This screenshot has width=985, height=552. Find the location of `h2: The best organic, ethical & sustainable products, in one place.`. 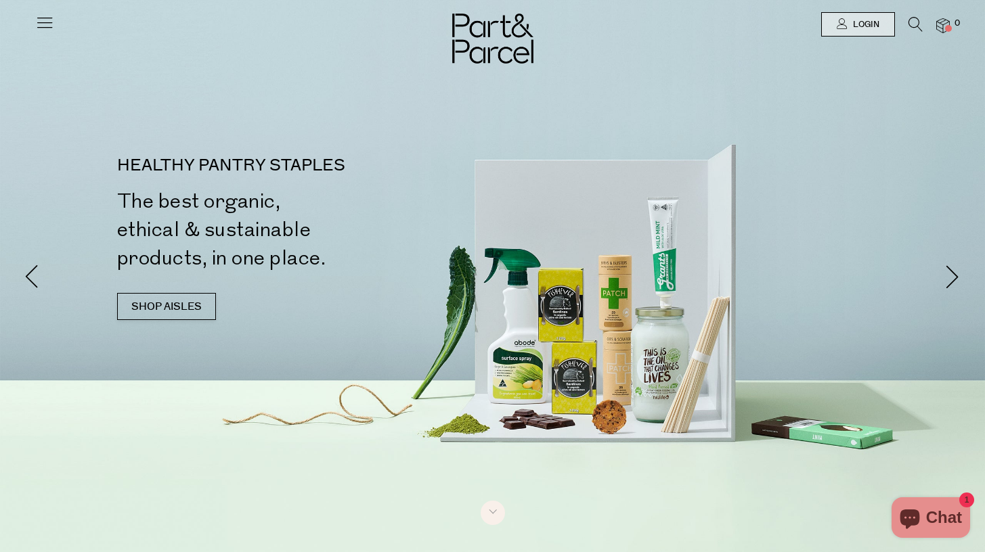

h2: The best organic, ethical & sustainable products, in one place. is located at coordinates (307, 230).